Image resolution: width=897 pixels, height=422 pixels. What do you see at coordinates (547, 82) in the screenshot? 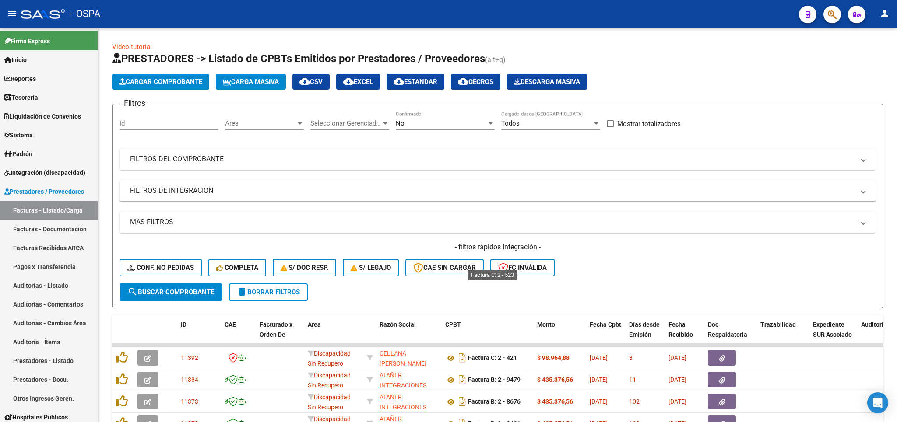
I see `button: Descarga Masiva` at bounding box center [547, 82].